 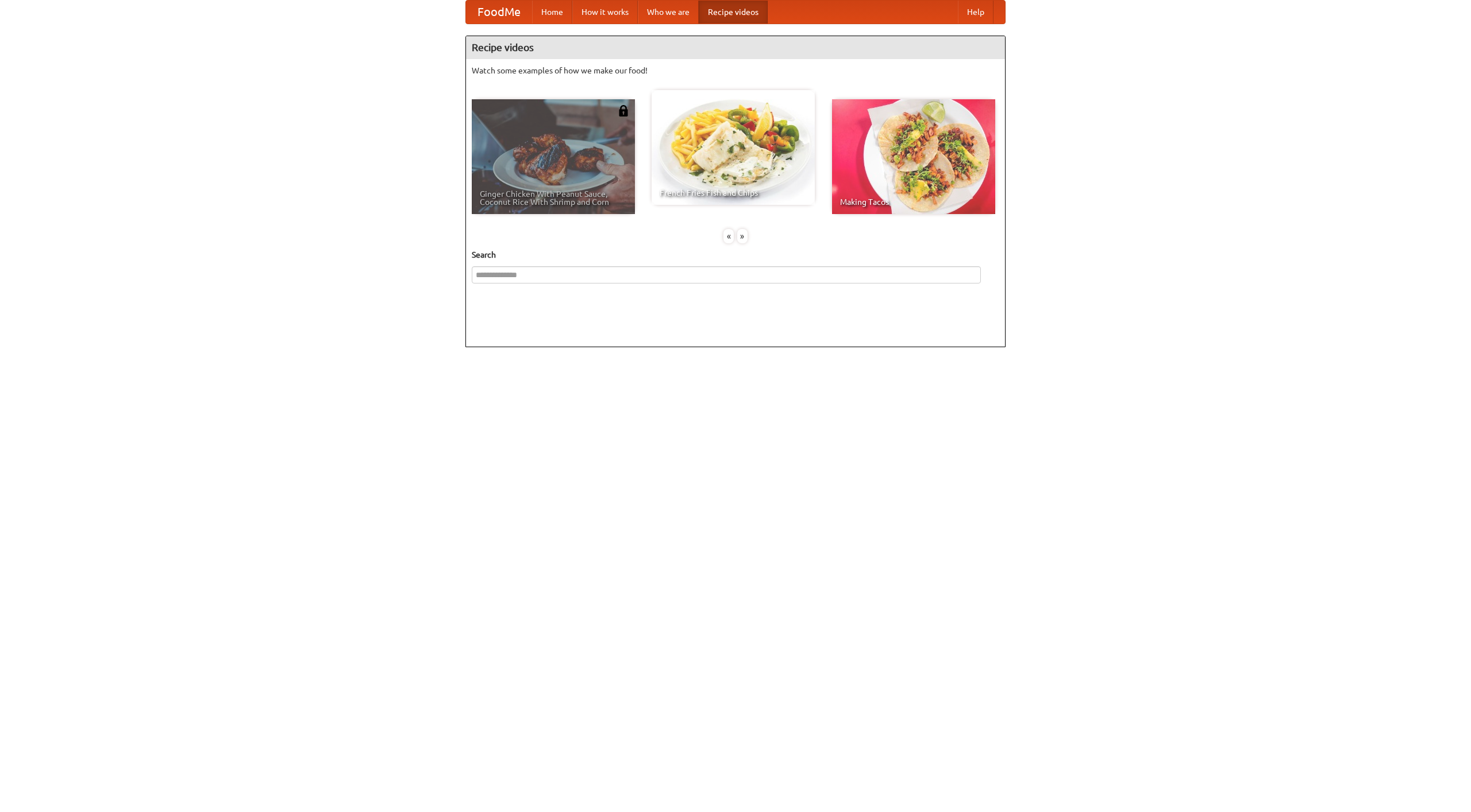 What do you see at coordinates (624, 111) in the screenshot?
I see `img: 483408.png` at bounding box center [624, 111].